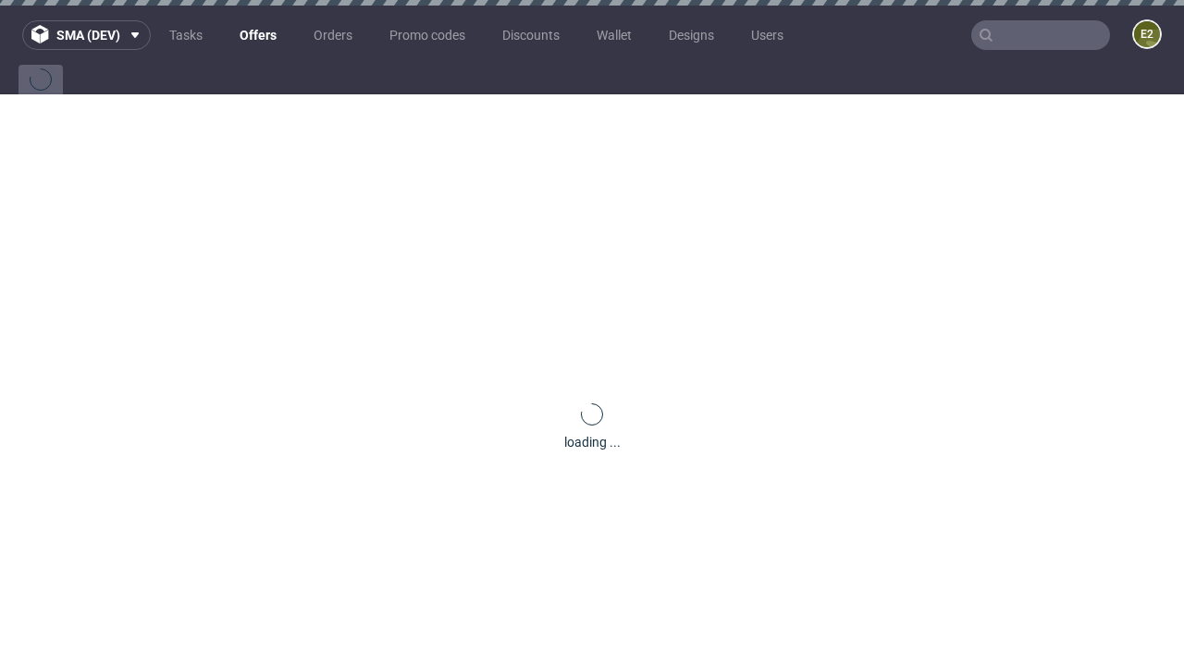  I want to click on figcaption: e2, so click(1147, 34).